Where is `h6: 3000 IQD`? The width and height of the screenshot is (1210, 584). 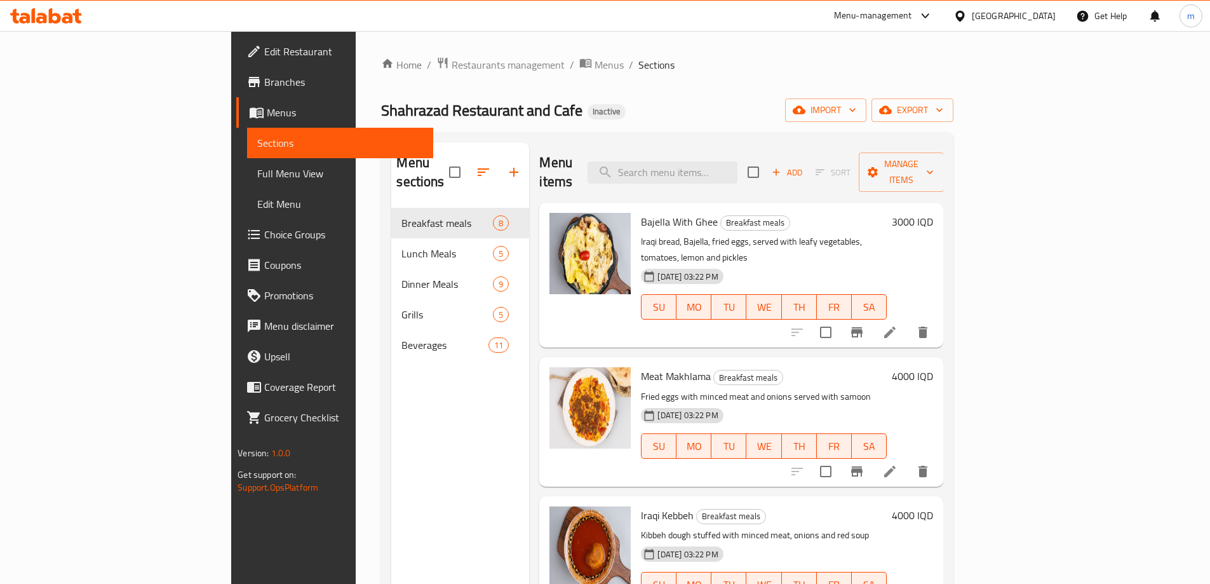
h6: 3000 IQD is located at coordinates (912, 222).